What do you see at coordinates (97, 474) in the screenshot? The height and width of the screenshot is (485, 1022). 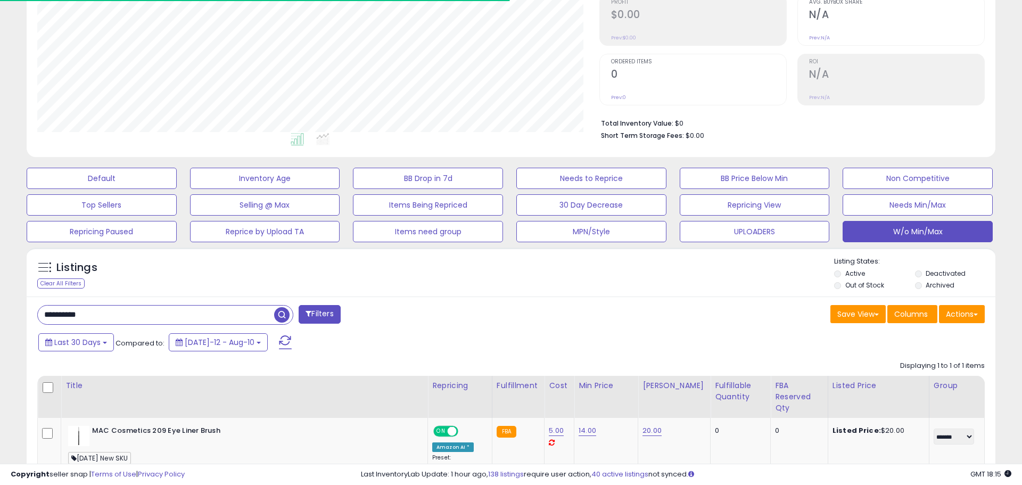 I see `div: seller snap | |` at bounding box center [97, 474].